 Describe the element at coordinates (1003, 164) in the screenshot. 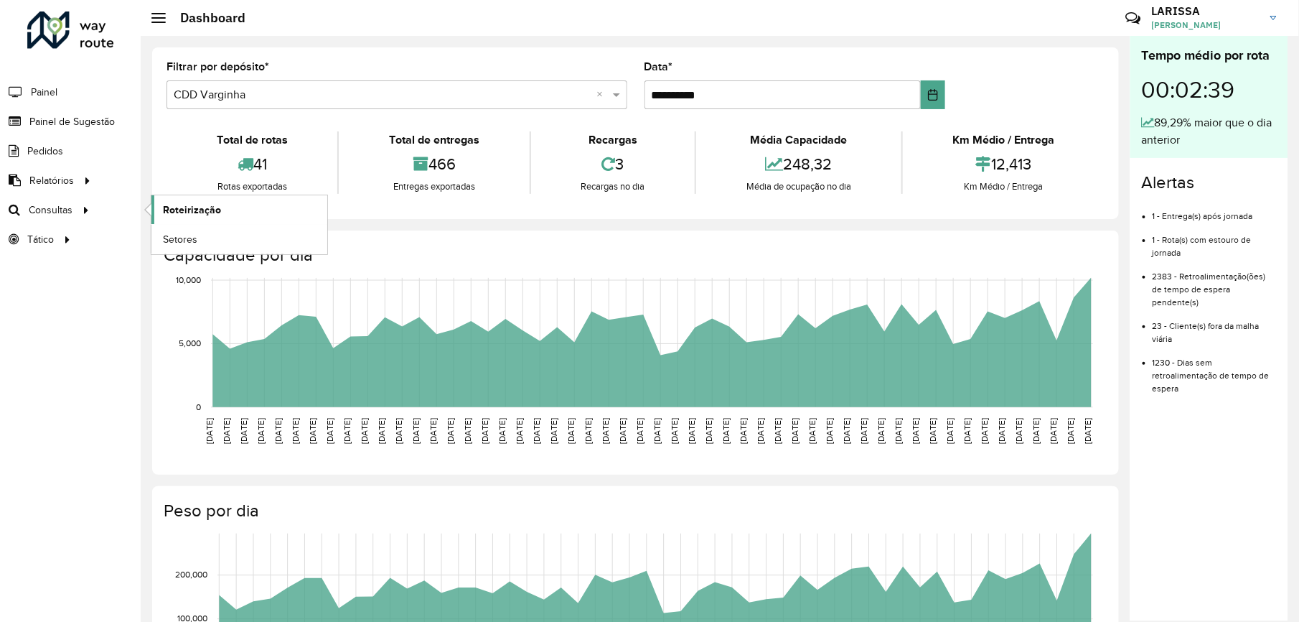

I see `div: 12,413` at that location.